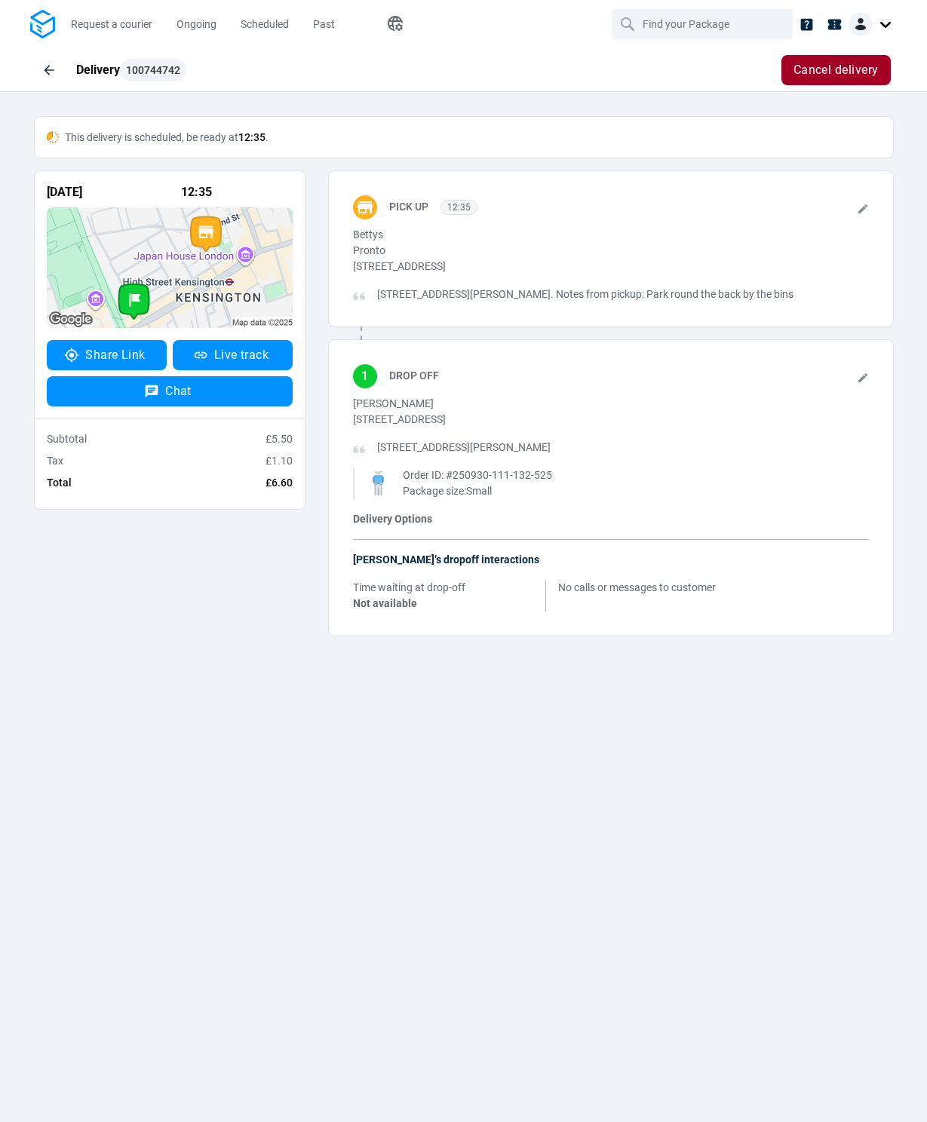  What do you see at coordinates (59, 483) in the screenshot?
I see `span: Total` at bounding box center [59, 483].